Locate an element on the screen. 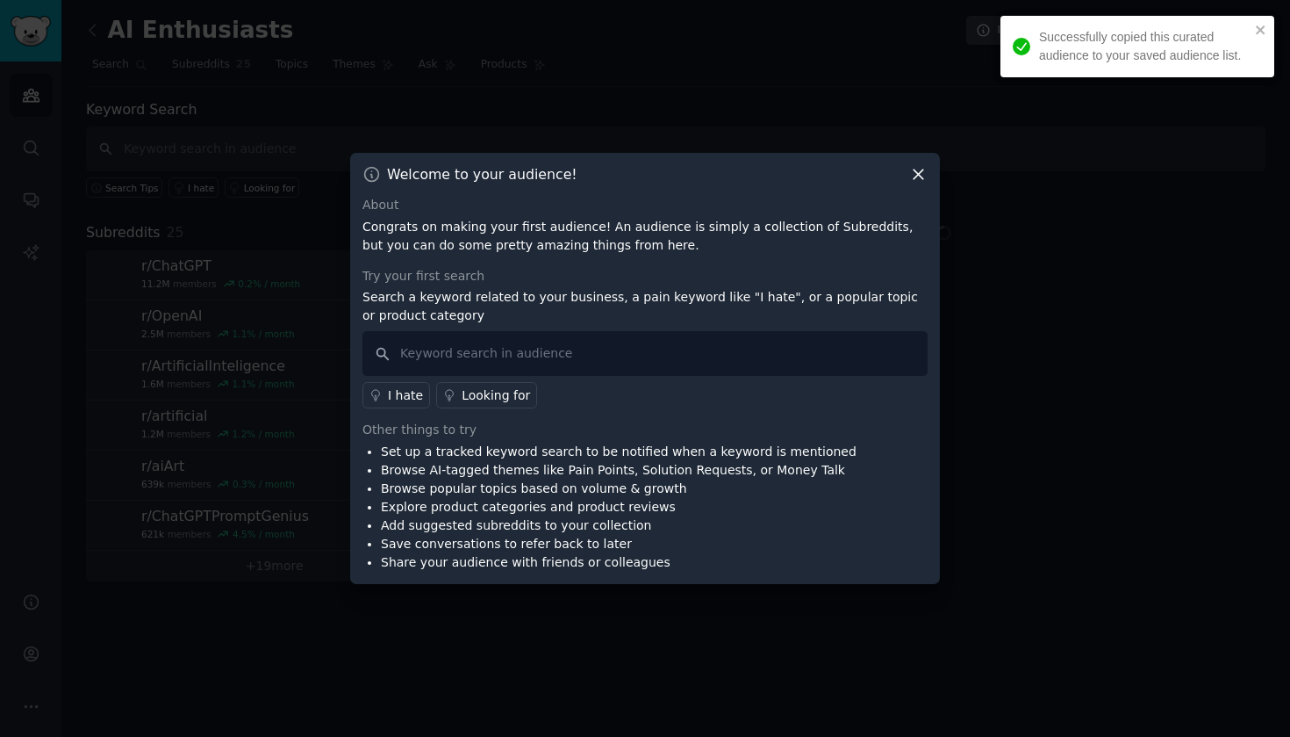 This screenshot has width=1290, height=737. p: Search a keyword related to your business, a pain keyword like "I hate", or a popular topic or pr... is located at coordinates (645, 306).